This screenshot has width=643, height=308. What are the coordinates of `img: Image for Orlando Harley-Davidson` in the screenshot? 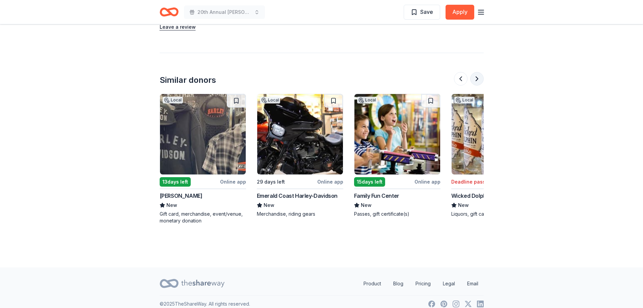 It's located at (203, 134).